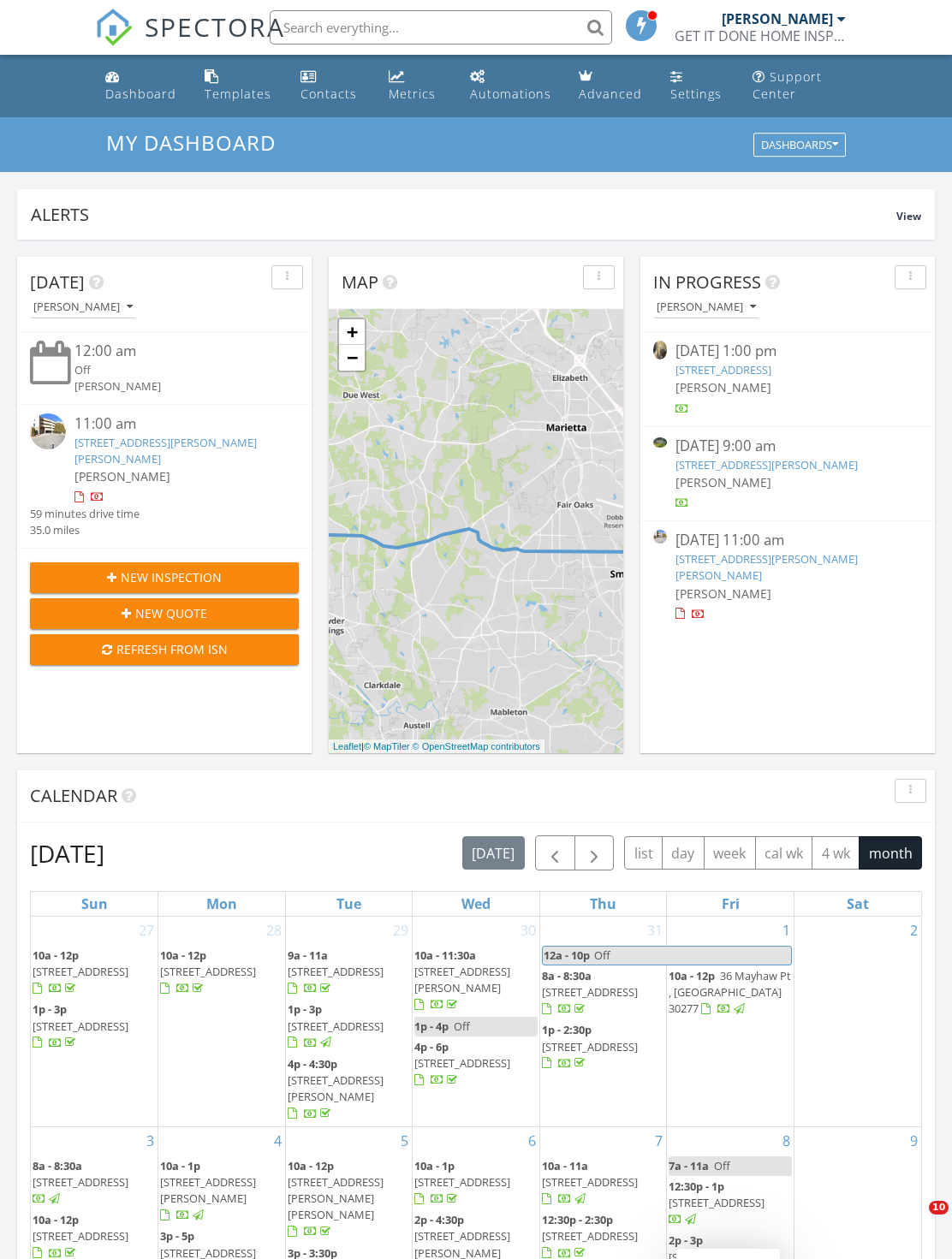  Describe the element at coordinates (760, 36) in the screenshot. I see `div: GET IT DONE HOME INSPECTIONS` at that location.